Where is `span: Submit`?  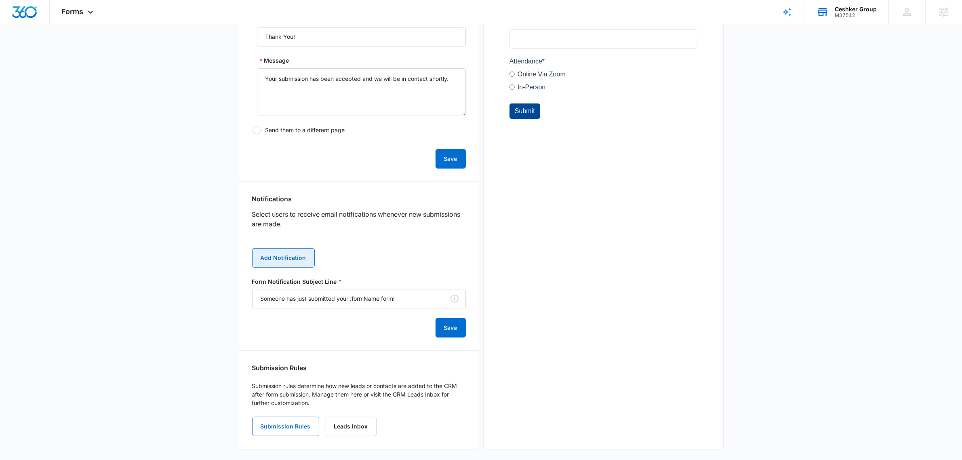
span: Submit is located at coordinates (15, 215).